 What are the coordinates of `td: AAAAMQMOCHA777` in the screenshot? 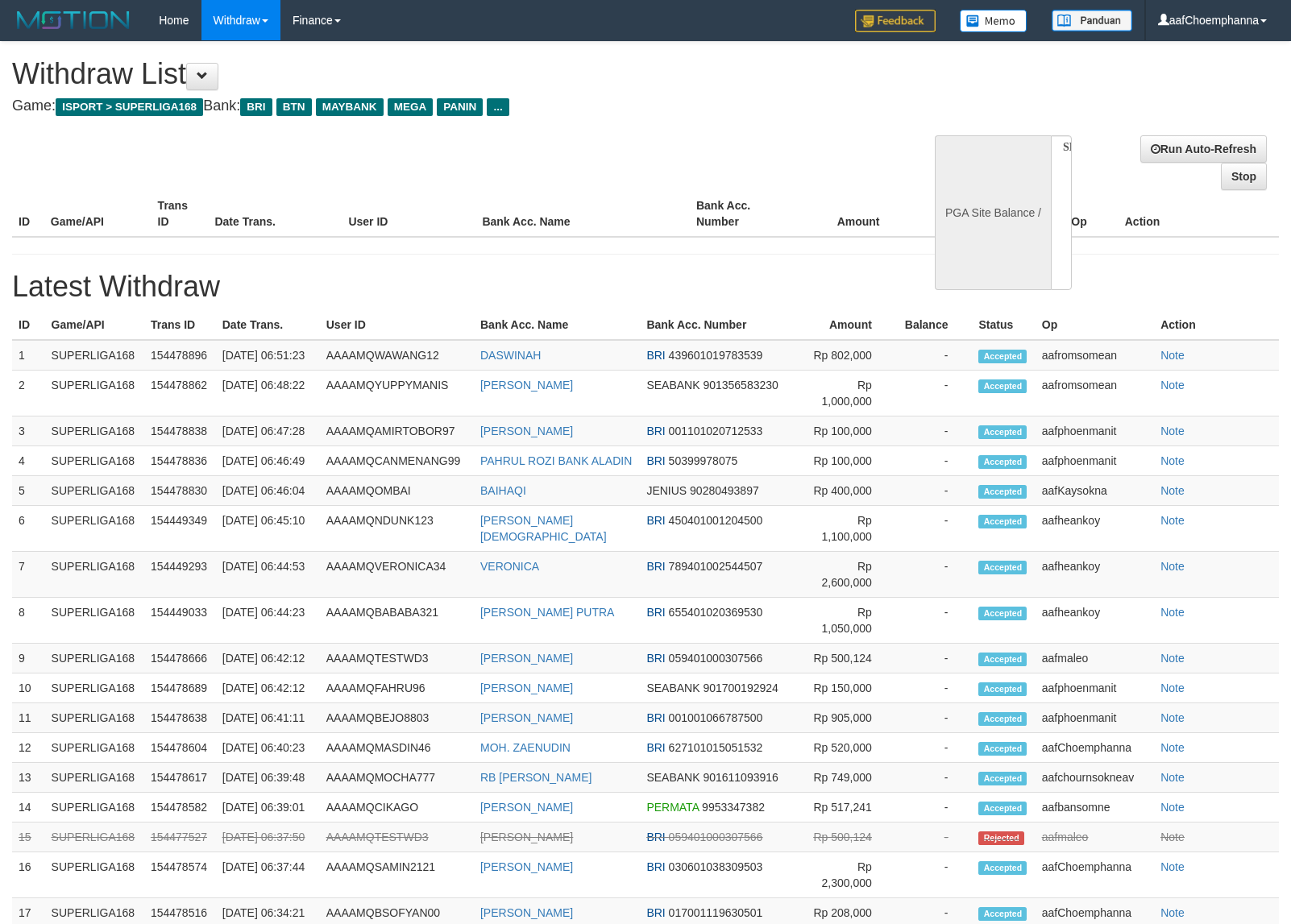 It's located at (396, 778).